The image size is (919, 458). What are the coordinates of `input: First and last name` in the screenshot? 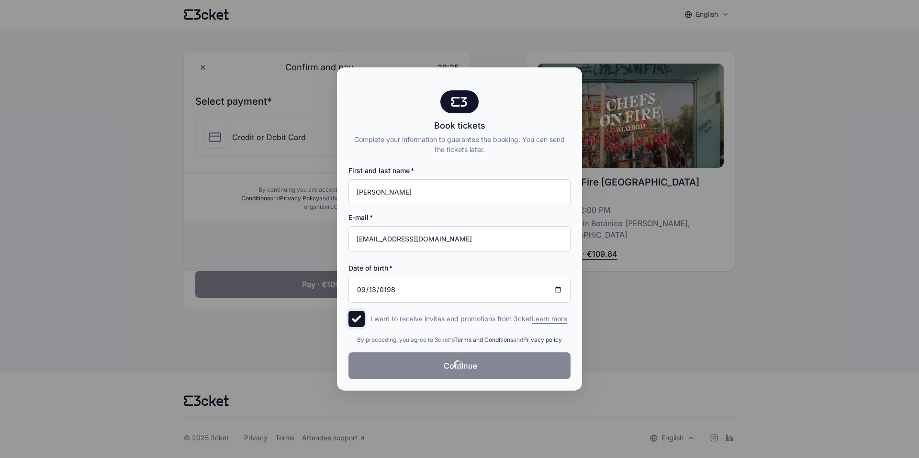 It's located at (459, 192).